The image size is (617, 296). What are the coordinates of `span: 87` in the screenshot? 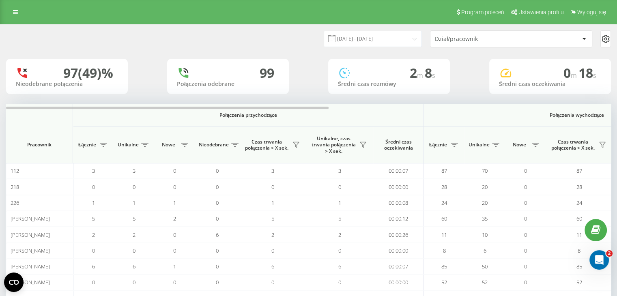 It's located at (579, 171).